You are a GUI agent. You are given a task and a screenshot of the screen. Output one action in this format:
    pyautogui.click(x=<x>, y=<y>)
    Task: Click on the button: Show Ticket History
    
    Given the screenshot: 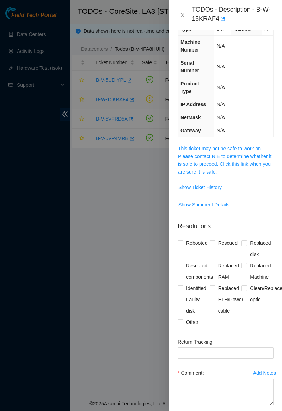 What is the action you would take?
    pyautogui.click(x=200, y=187)
    